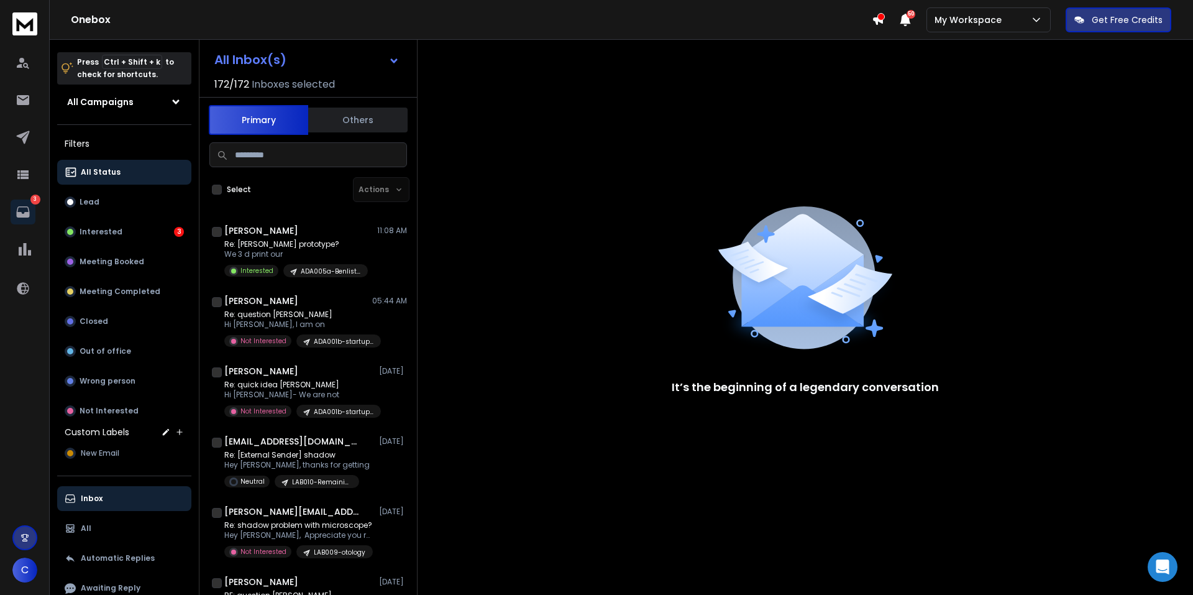 Image resolution: width=1193 pixels, height=595 pixels. What do you see at coordinates (258, 120) in the screenshot?
I see `button: Primary` at bounding box center [258, 120].